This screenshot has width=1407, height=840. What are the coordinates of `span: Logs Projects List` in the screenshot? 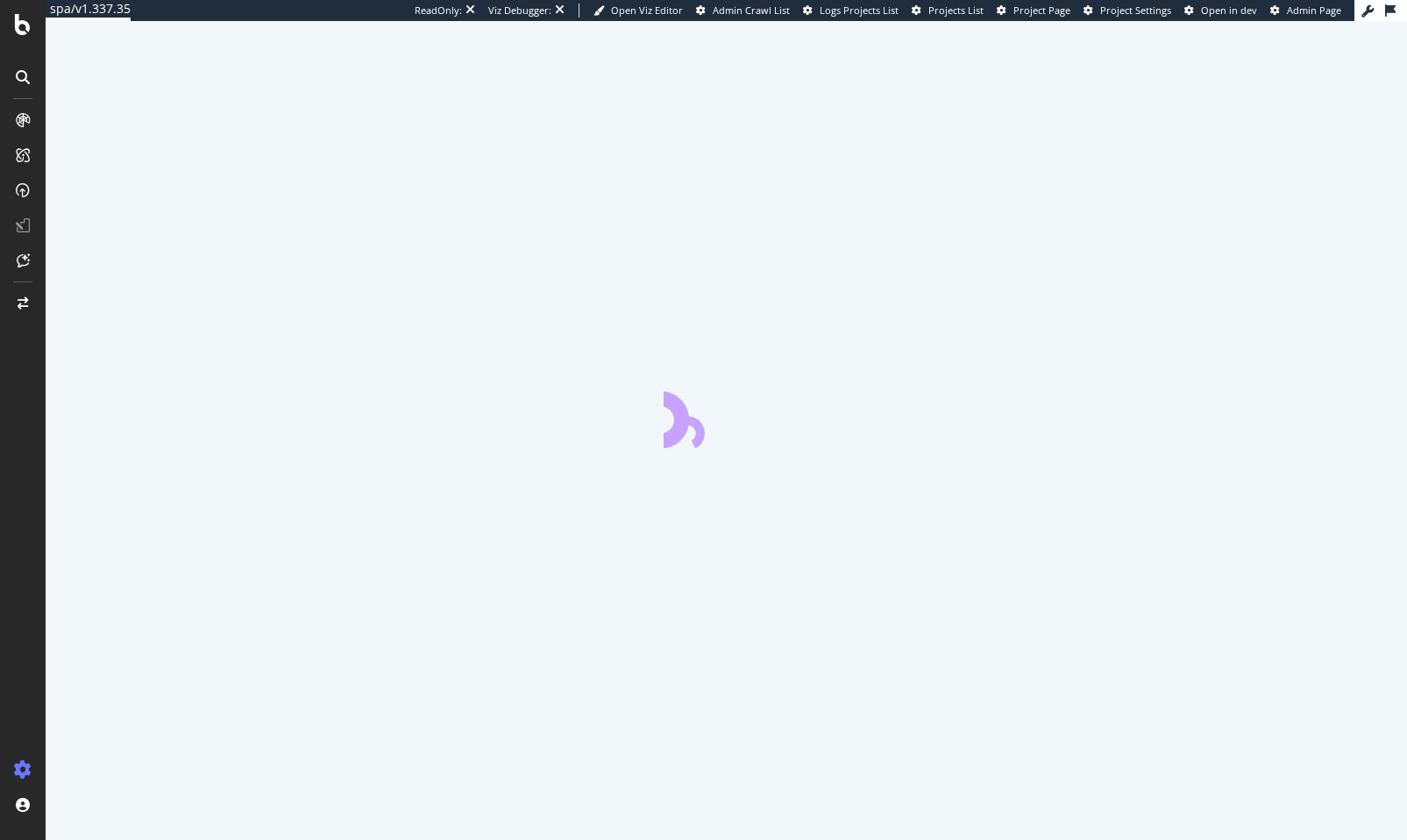 It's located at (859, 10).